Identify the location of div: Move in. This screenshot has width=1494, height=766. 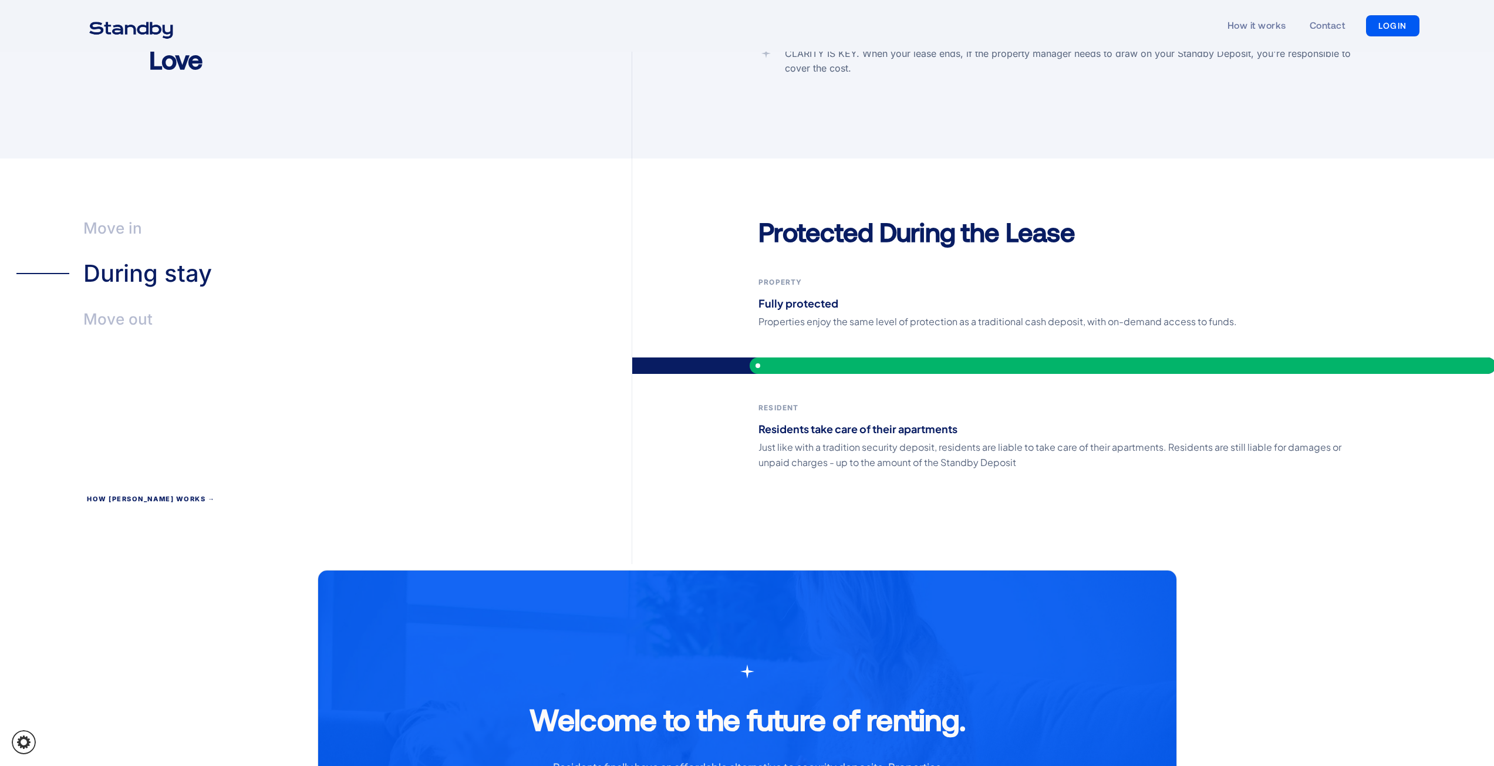
(113, 228).